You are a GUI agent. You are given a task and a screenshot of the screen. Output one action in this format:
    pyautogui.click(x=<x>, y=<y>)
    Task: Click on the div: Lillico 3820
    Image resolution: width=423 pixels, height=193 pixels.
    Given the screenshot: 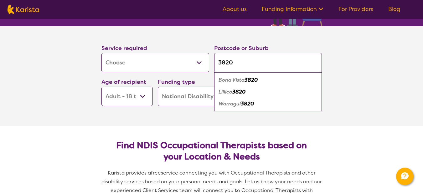 What is the action you would take?
    pyautogui.click(x=268, y=92)
    